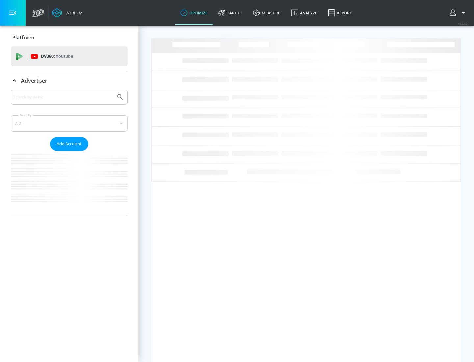 This screenshot has height=362, width=474. What do you see at coordinates (69, 144) in the screenshot?
I see `span: Add Account` at bounding box center [69, 144].